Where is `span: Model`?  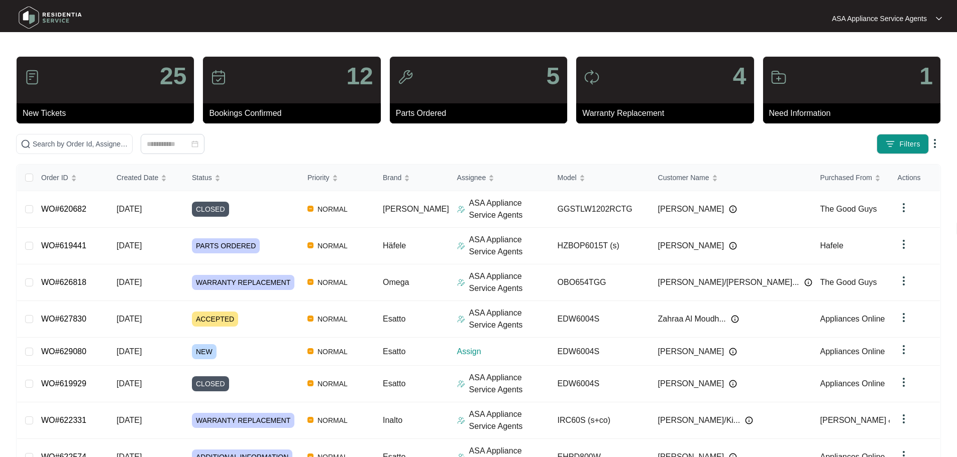
span: Model is located at coordinates (567, 178).